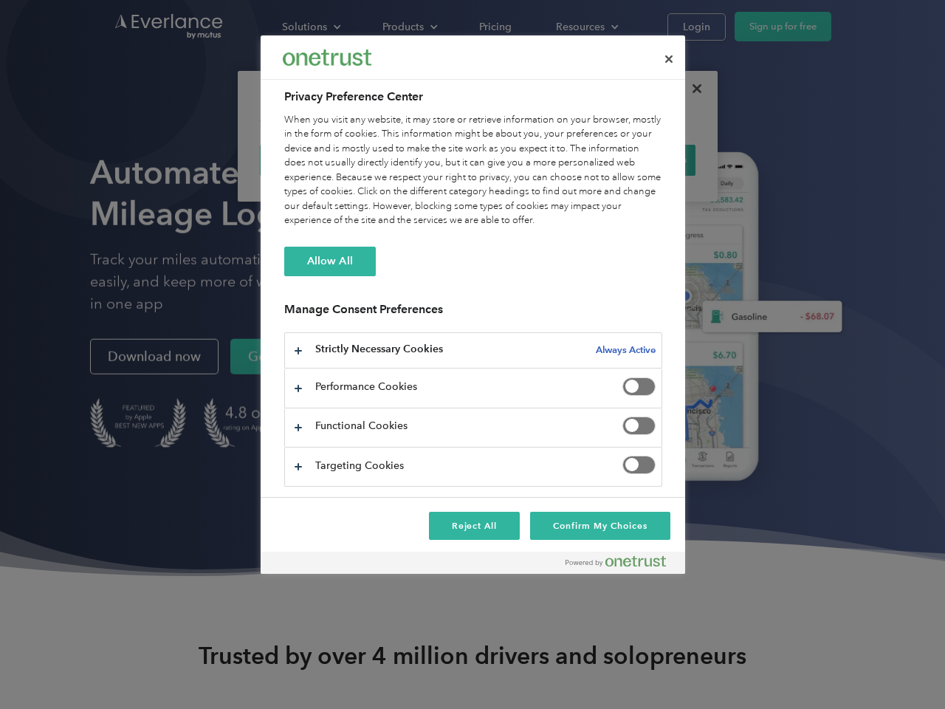 The image size is (945, 709). I want to click on img: Powered by OneTrust Opens in a new Tab, so click(616, 561).